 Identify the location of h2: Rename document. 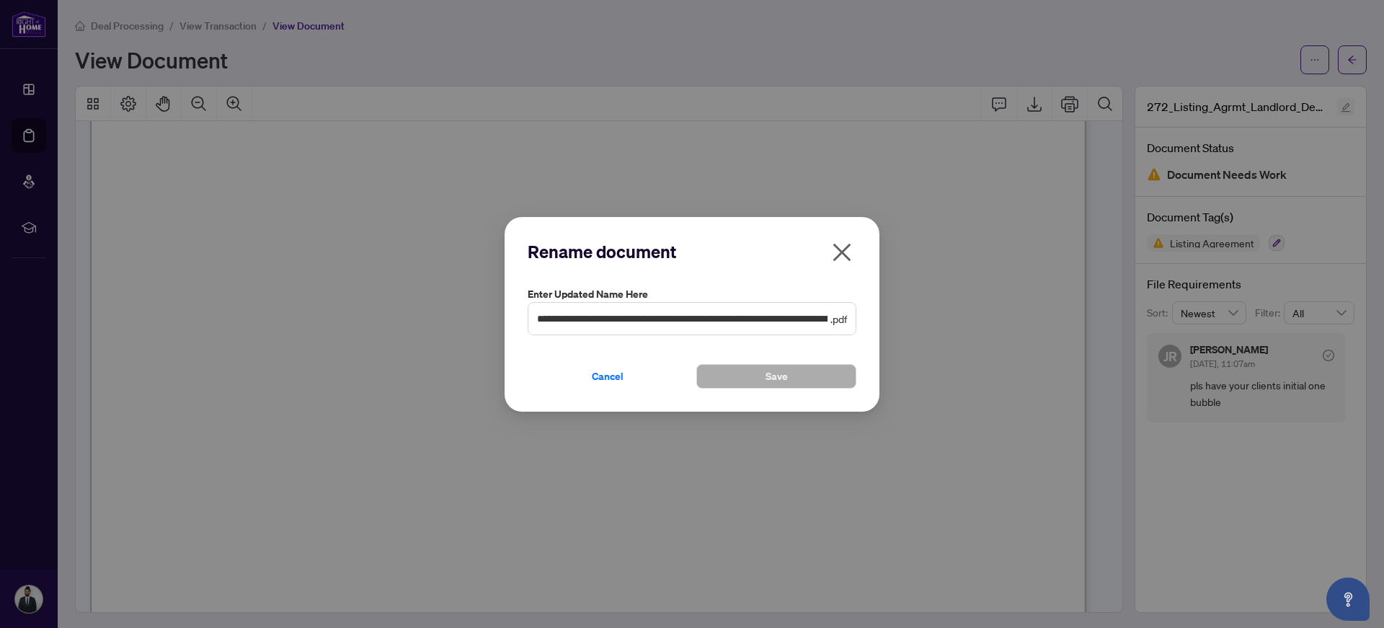
(692, 252).